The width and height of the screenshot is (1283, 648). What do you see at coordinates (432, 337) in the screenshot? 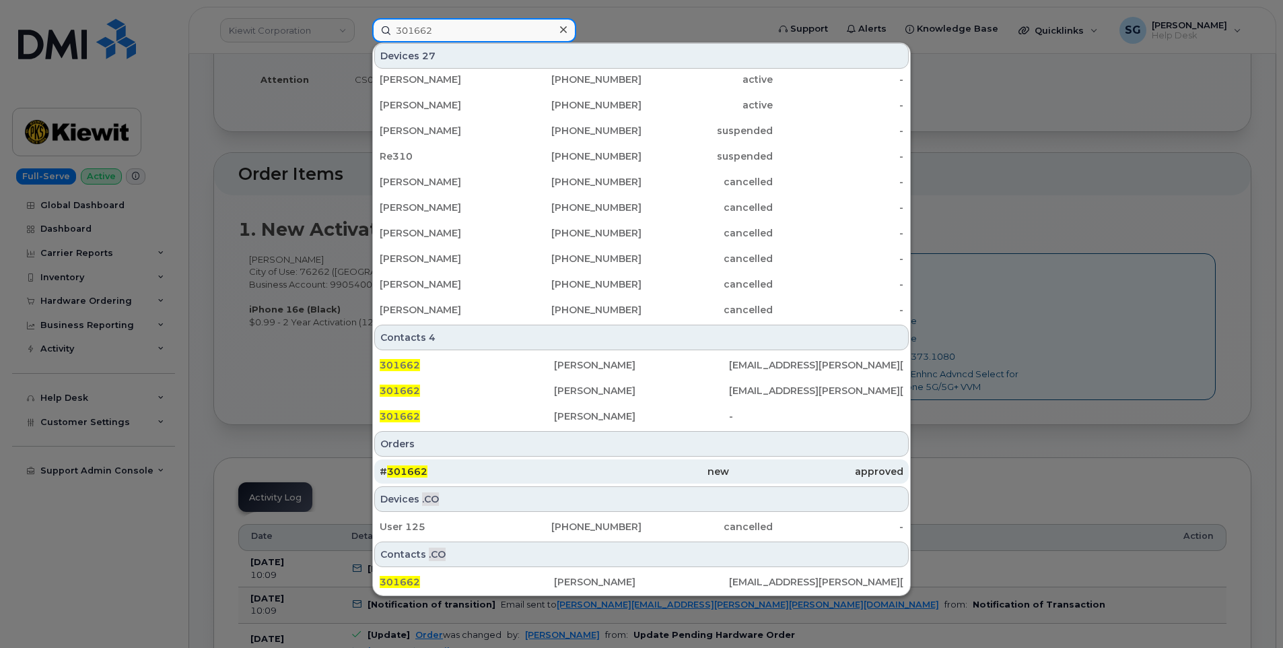
I see `span: 4` at bounding box center [432, 337].